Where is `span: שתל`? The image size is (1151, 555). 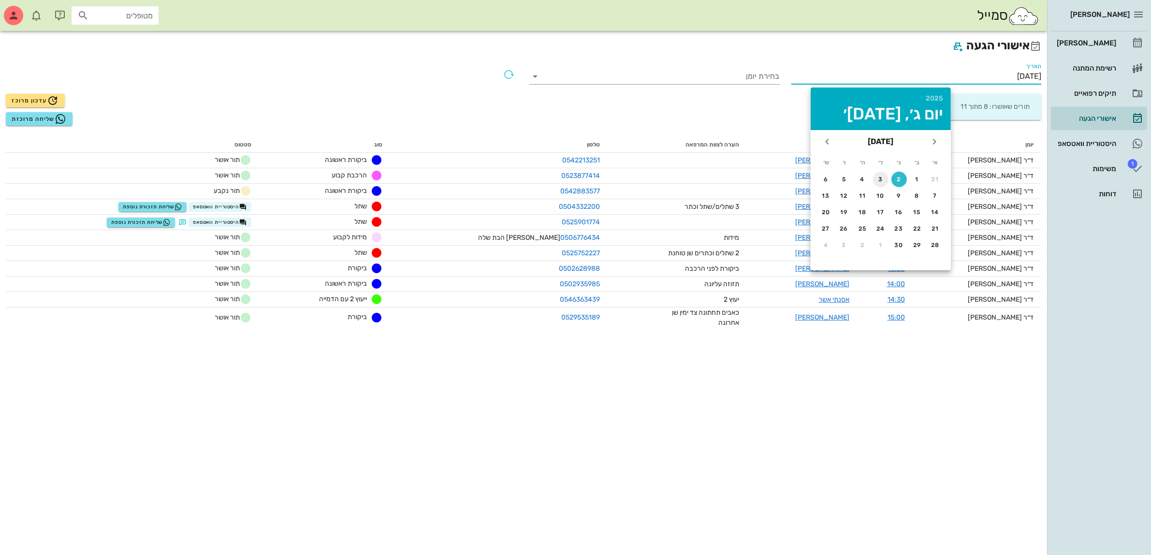 span: שתל is located at coordinates (361, 221).